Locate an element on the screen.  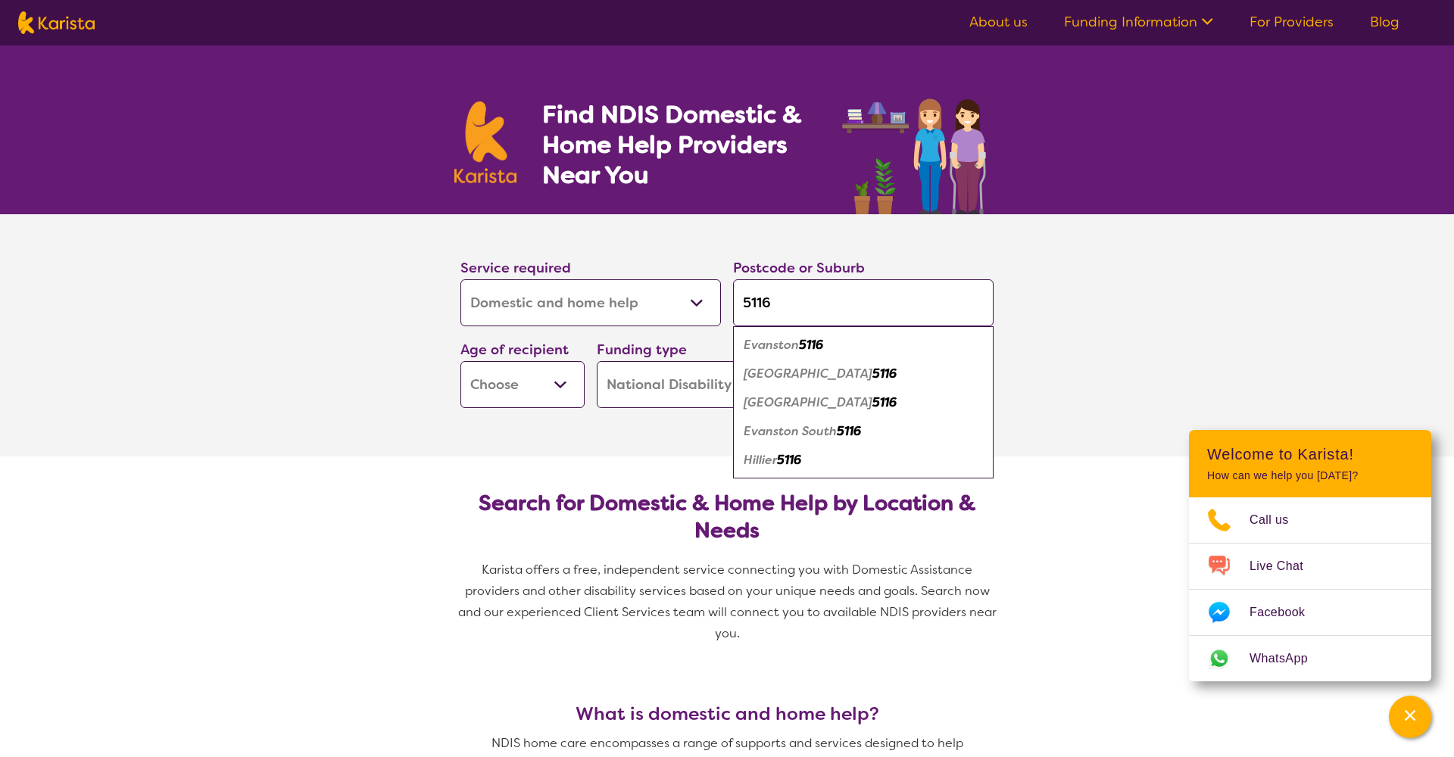
ul: Choose channel is located at coordinates (1310, 589).